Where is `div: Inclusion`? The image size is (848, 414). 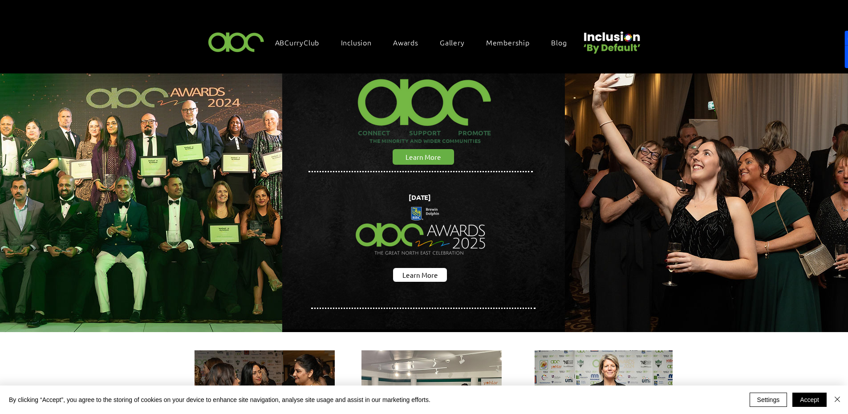 div: Inclusion is located at coordinates (361, 42).